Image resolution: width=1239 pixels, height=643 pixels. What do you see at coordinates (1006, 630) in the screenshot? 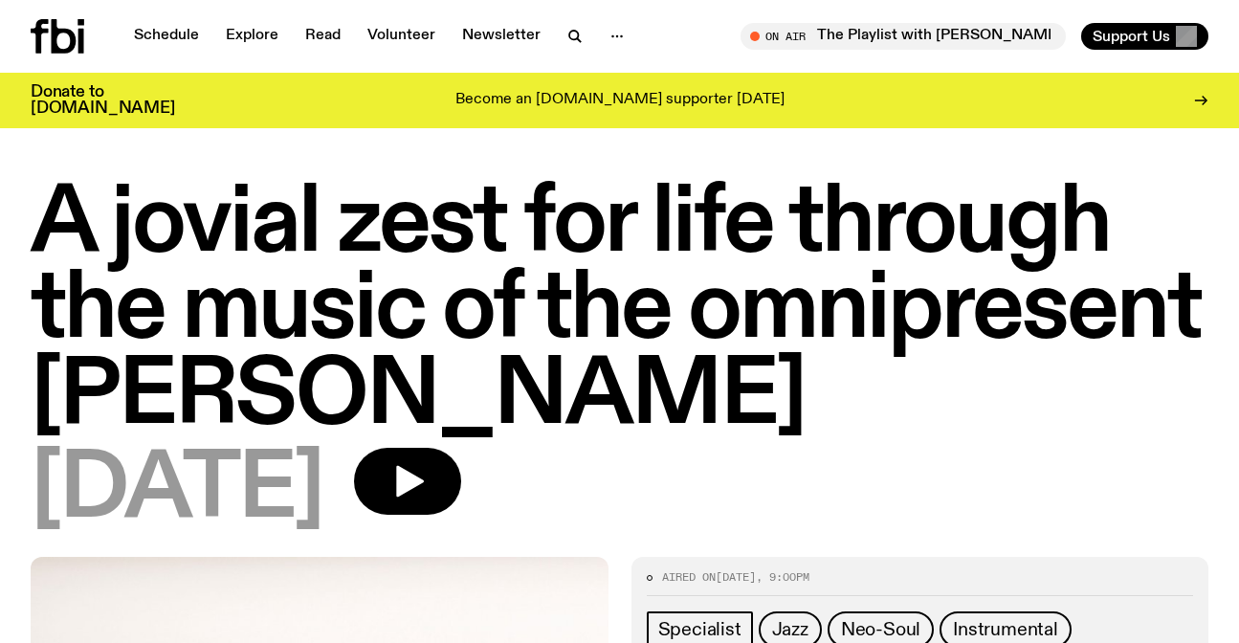
I see `span: Instrumental` at bounding box center [1006, 630].